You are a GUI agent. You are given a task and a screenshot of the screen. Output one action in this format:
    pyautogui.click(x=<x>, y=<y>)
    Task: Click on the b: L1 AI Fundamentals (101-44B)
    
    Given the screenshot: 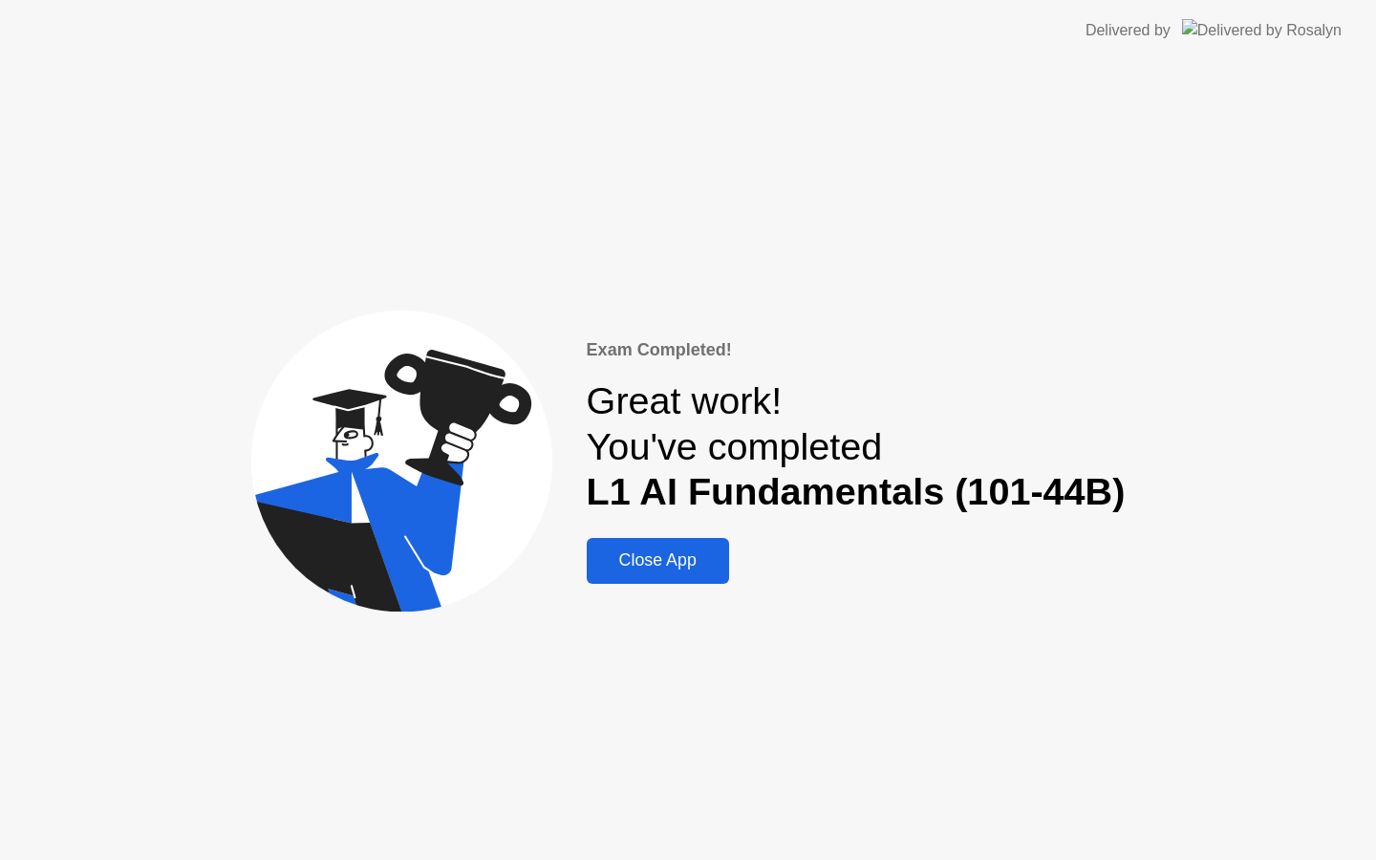 What is the action you would take?
    pyautogui.click(x=856, y=491)
    